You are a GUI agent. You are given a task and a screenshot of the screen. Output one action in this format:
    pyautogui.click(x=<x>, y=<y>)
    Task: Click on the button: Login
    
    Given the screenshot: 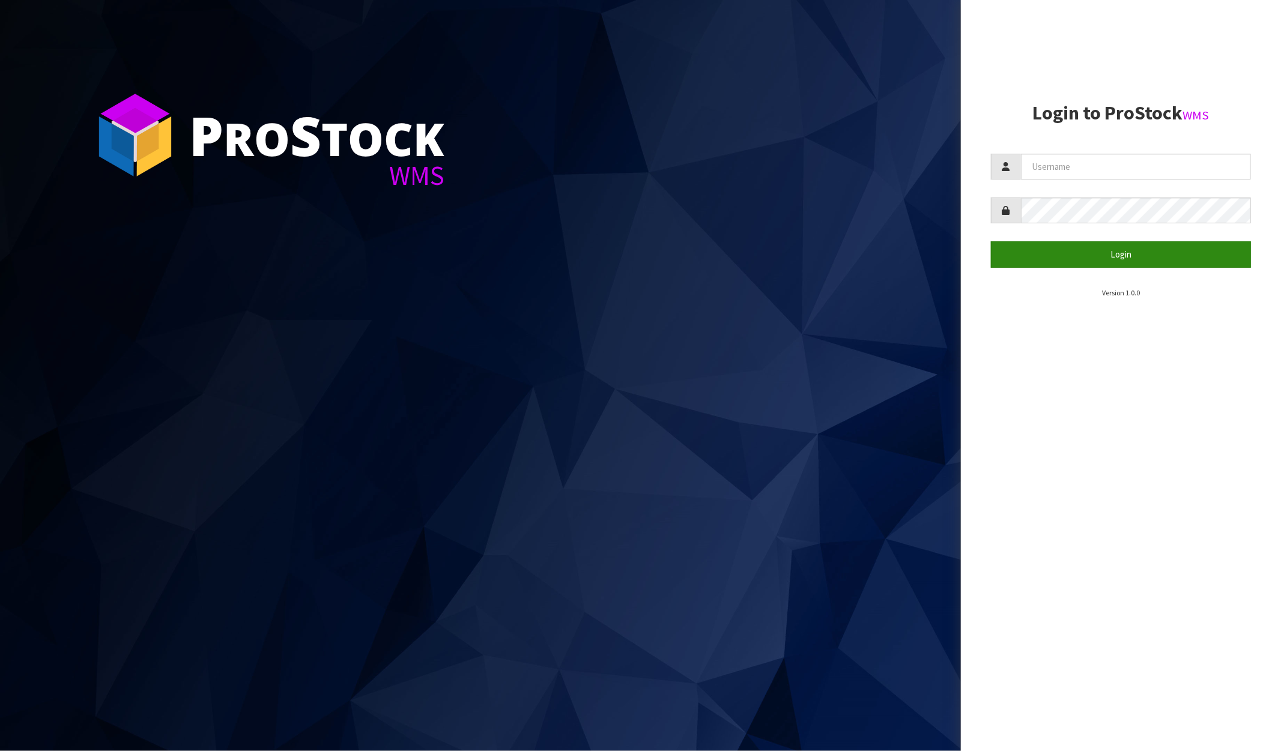 What is the action you would take?
    pyautogui.click(x=1120, y=254)
    